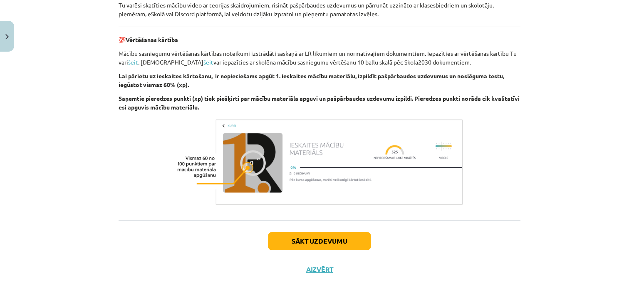 Image resolution: width=639 pixels, height=304 pixels. Describe the element at coordinates (320, 58) in the screenshot. I see `p: Mācību sasniegumu vērtēšanas kārtības noteikumi izstrādāti saskaņā ar LR likumiem un normatīvajie...` at that location.